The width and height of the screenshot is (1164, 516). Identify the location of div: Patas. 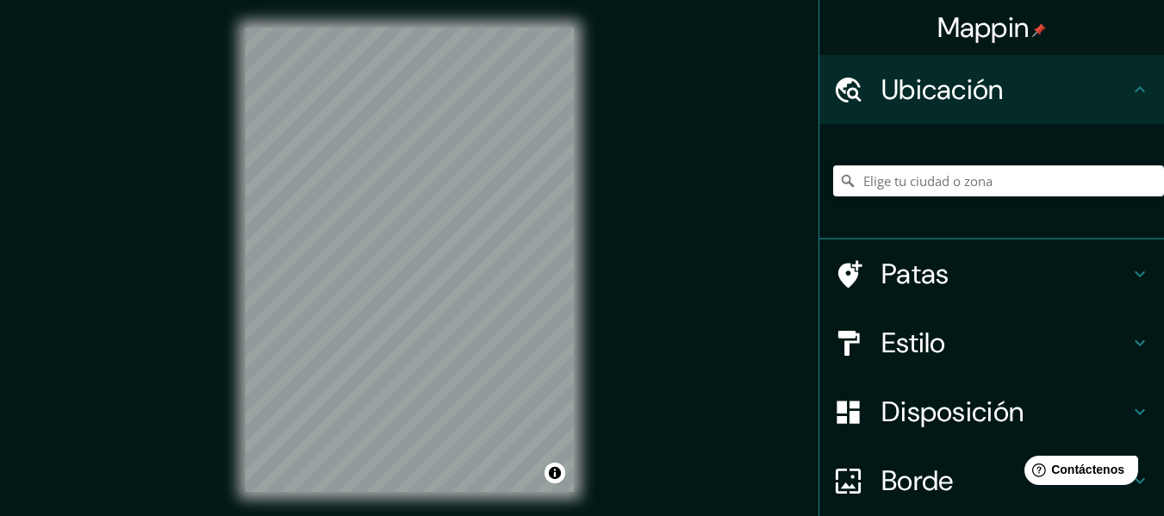
(992, 274).